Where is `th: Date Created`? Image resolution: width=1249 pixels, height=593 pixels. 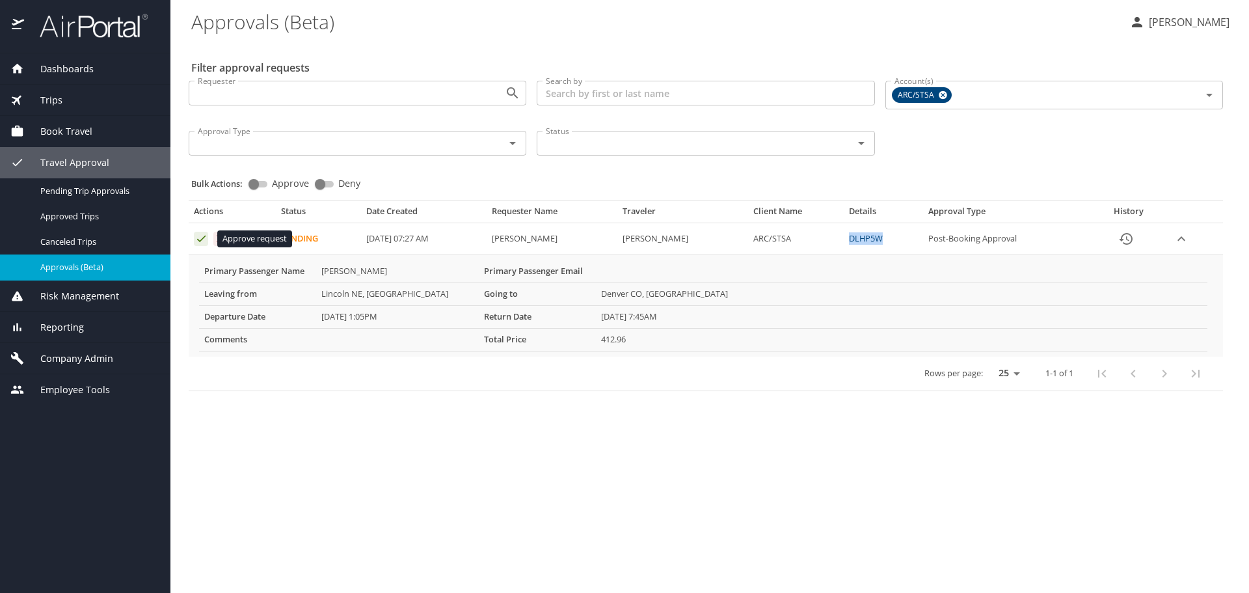 th: Date Created is located at coordinates (424, 214).